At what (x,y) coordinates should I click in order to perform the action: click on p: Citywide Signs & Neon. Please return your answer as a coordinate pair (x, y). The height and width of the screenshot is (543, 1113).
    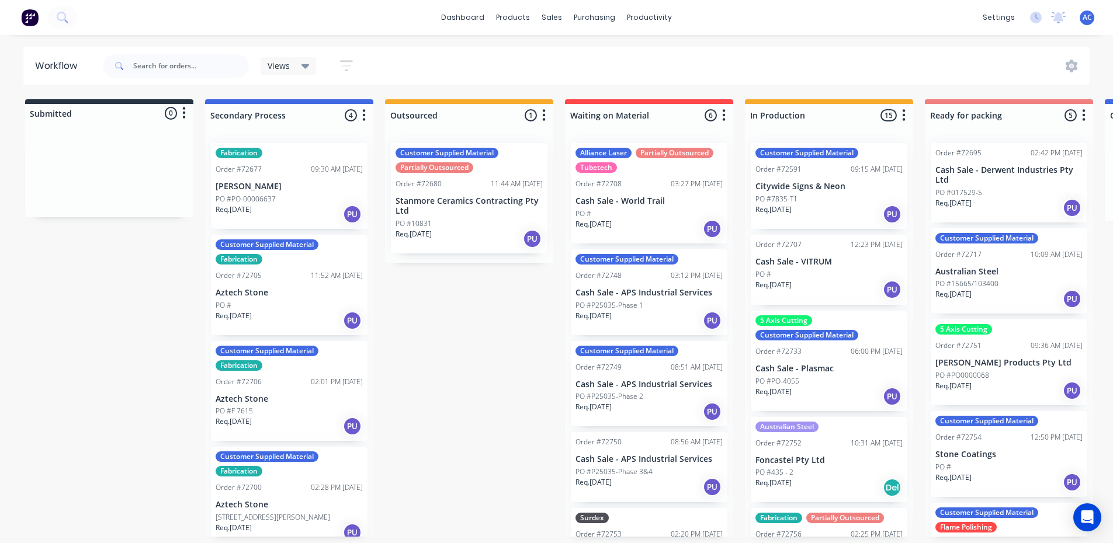
    Looking at the image, I should click on (829, 186).